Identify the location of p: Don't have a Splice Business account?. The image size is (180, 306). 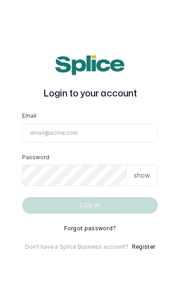
(77, 247).